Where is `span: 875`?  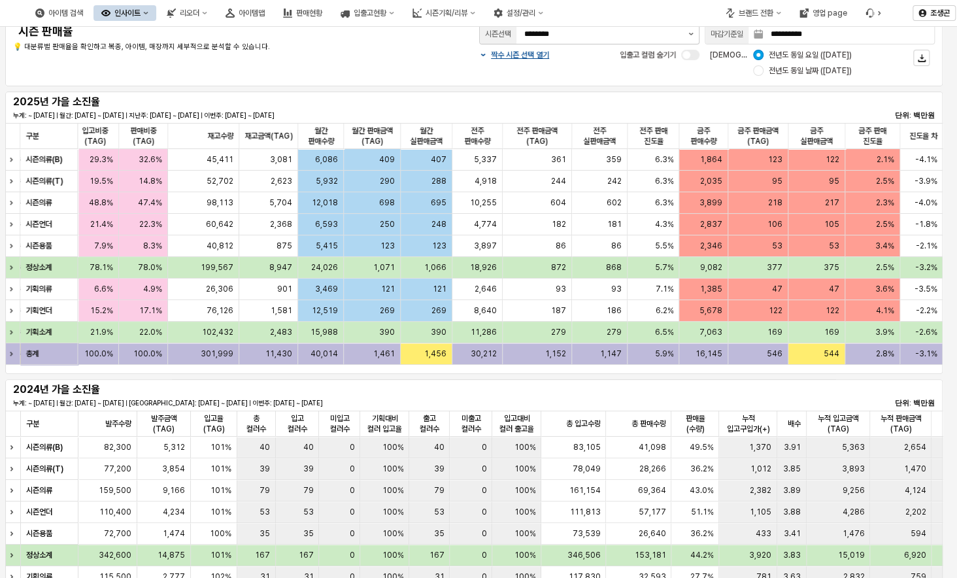
span: 875 is located at coordinates (285, 246).